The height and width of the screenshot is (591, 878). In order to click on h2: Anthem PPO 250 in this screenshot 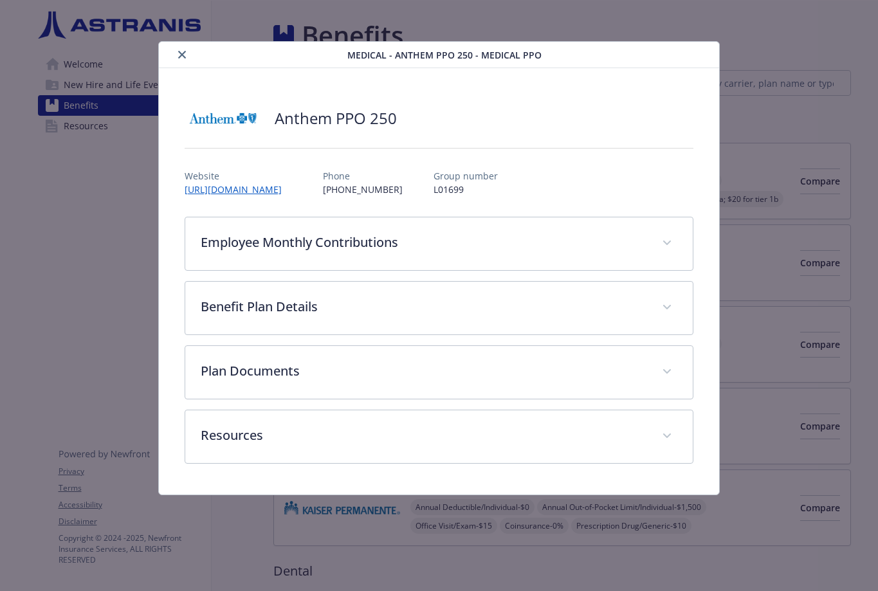, I will do `click(336, 118)`.